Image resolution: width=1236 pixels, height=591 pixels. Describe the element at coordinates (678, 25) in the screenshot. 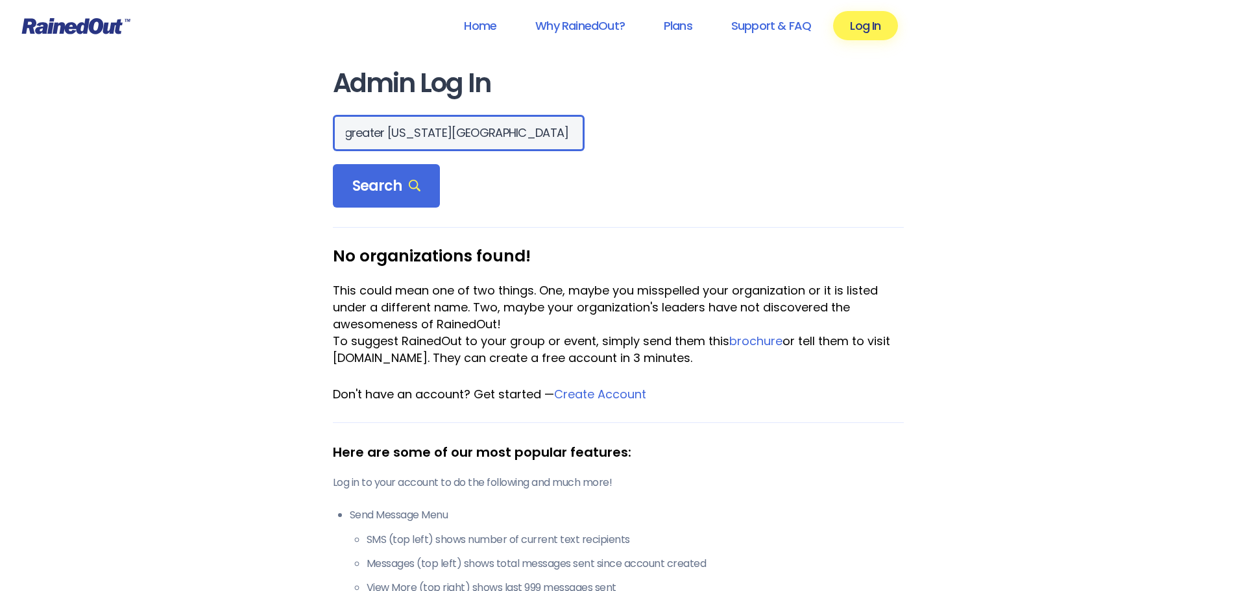

I see `a: Plans` at that location.